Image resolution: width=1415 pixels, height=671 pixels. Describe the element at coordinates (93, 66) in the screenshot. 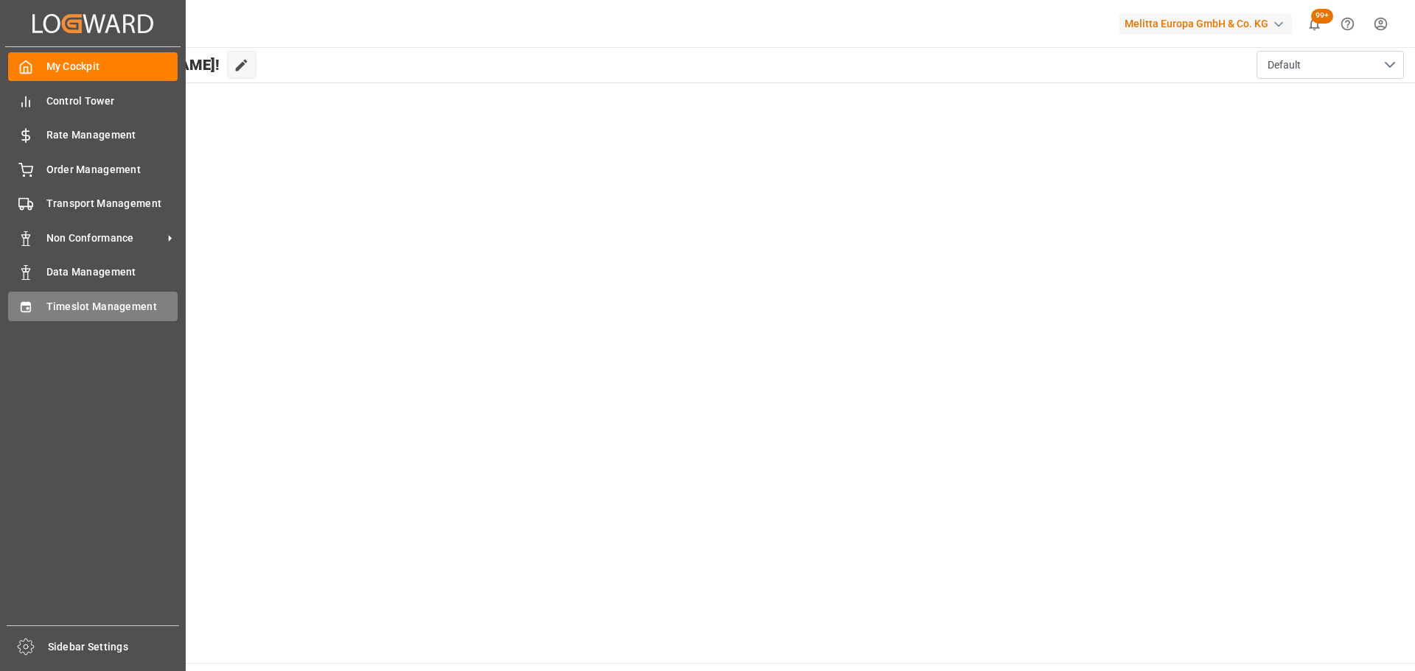

I see `a: My Cockpit` at that location.